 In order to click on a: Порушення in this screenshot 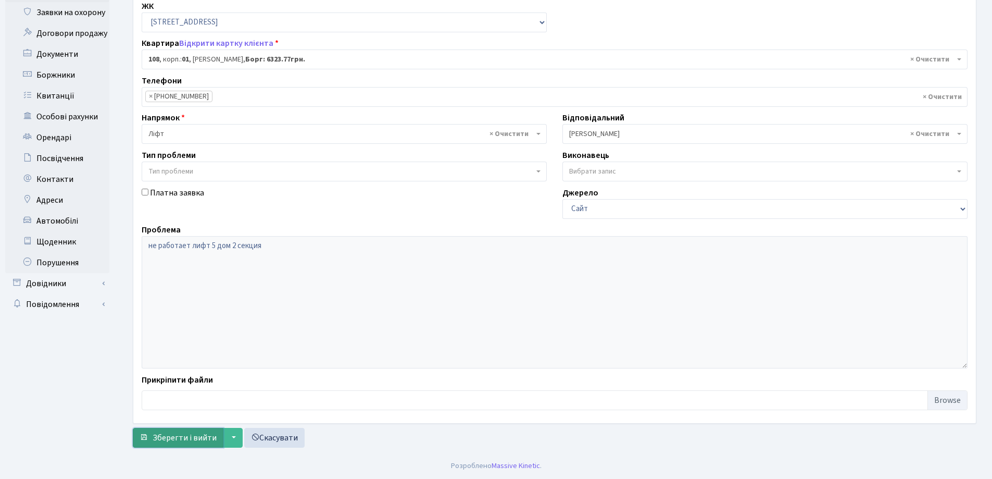, I will do `click(57, 263)`.